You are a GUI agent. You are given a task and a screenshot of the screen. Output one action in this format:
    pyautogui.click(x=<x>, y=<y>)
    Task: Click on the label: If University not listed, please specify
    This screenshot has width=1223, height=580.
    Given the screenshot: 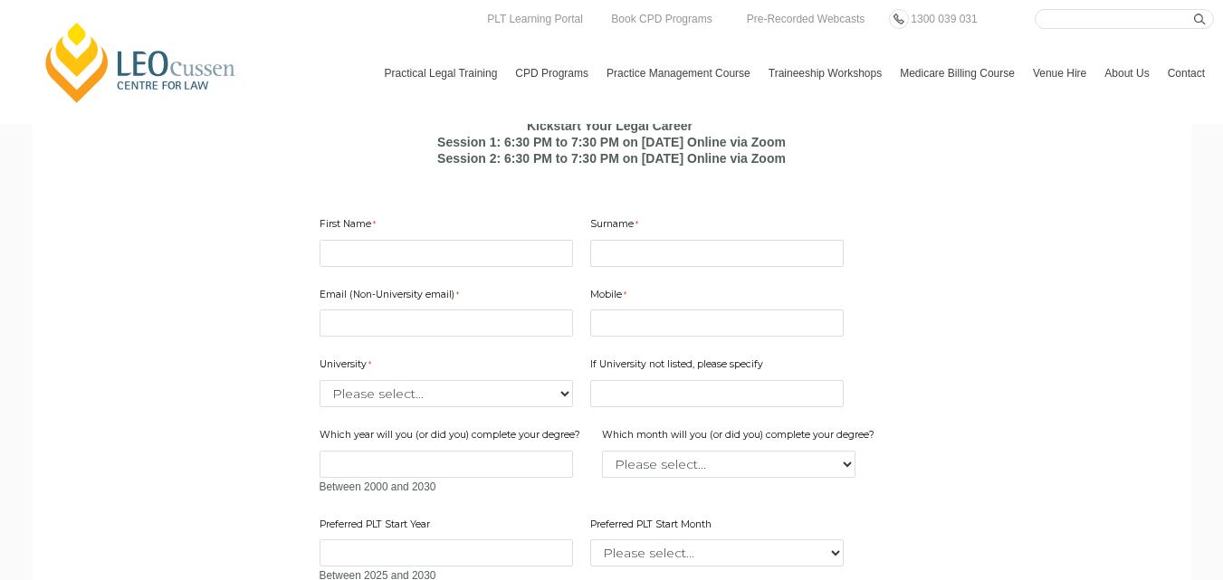 What is the action you would take?
    pyautogui.click(x=679, y=367)
    